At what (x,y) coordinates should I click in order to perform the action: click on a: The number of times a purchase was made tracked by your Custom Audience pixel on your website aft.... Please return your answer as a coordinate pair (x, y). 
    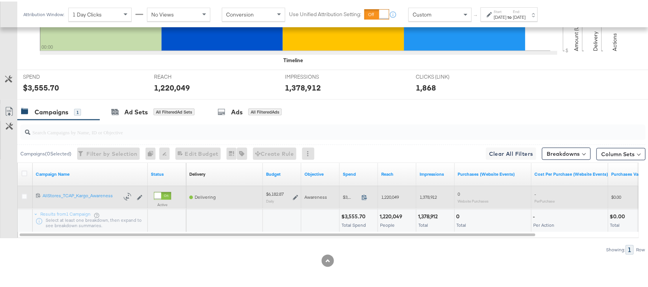
    Looking at the image, I should click on (493, 173).